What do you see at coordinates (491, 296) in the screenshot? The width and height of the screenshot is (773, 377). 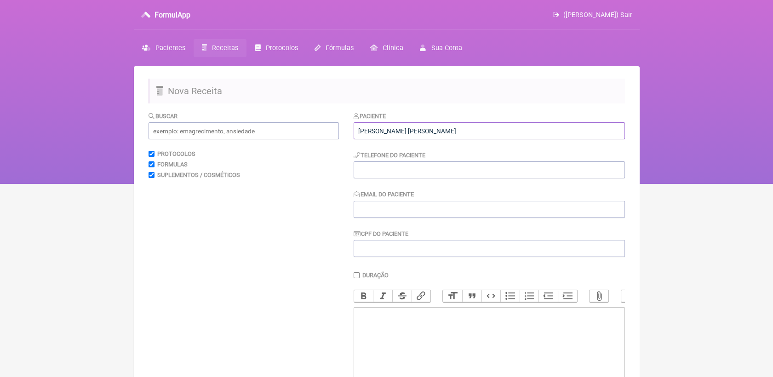 I see `button: Code` at bounding box center [491, 296].